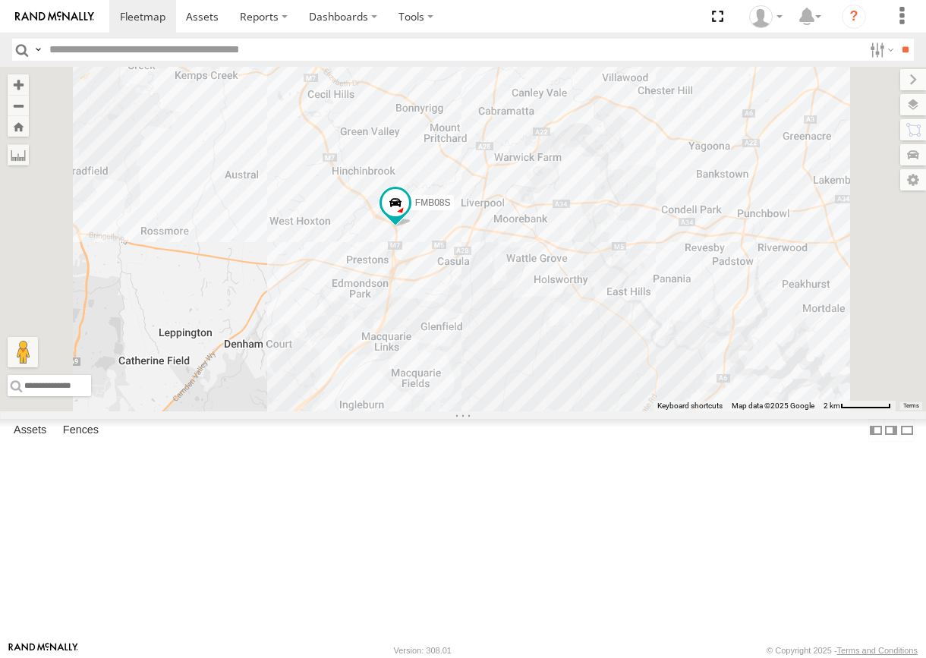 The image size is (926, 658). I want to click on span: FMB08S, so click(432, 203).